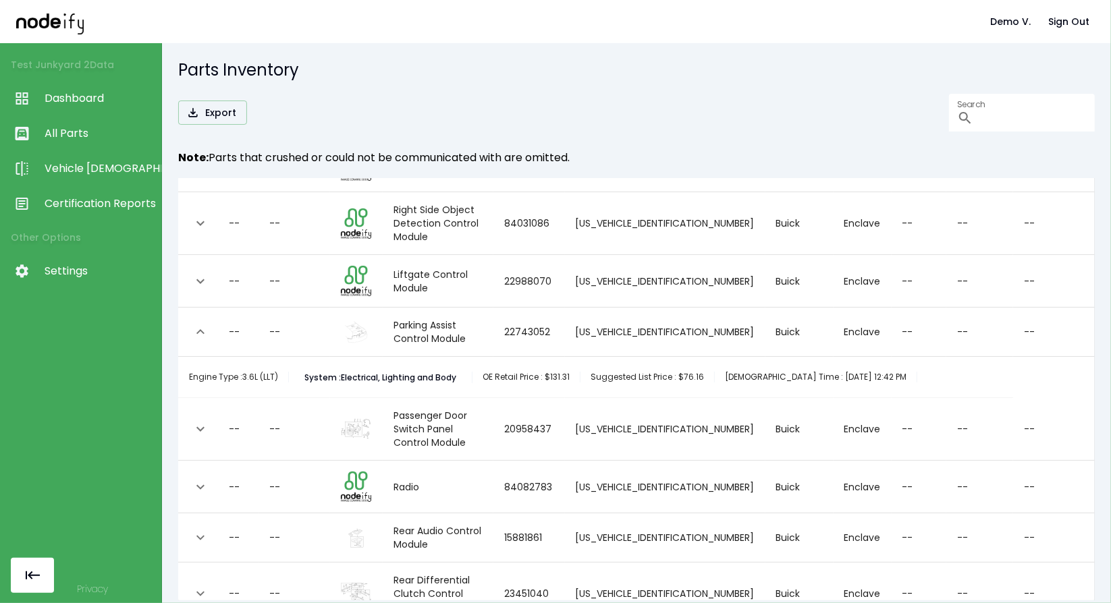 The width and height of the screenshot is (1111, 603). Describe the element at coordinates (528, 538) in the screenshot. I see `td: 15881861` at that location.